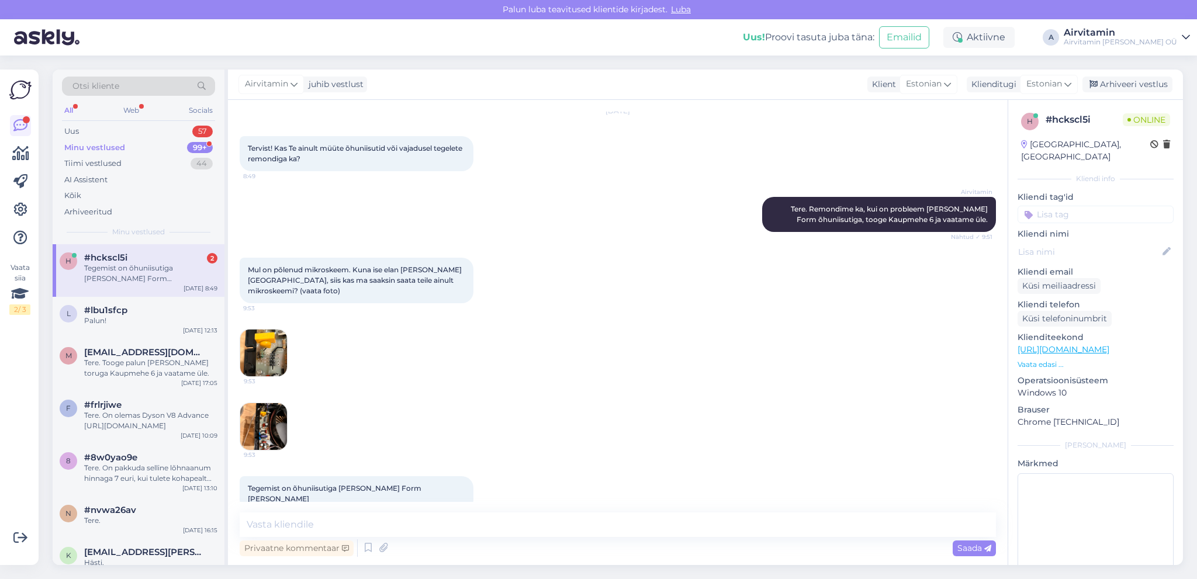 The height and width of the screenshot is (579, 1197). Describe the element at coordinates (970, 237) in the screenshot. I see `span: Nähtud ✓ 9:51` at that location.